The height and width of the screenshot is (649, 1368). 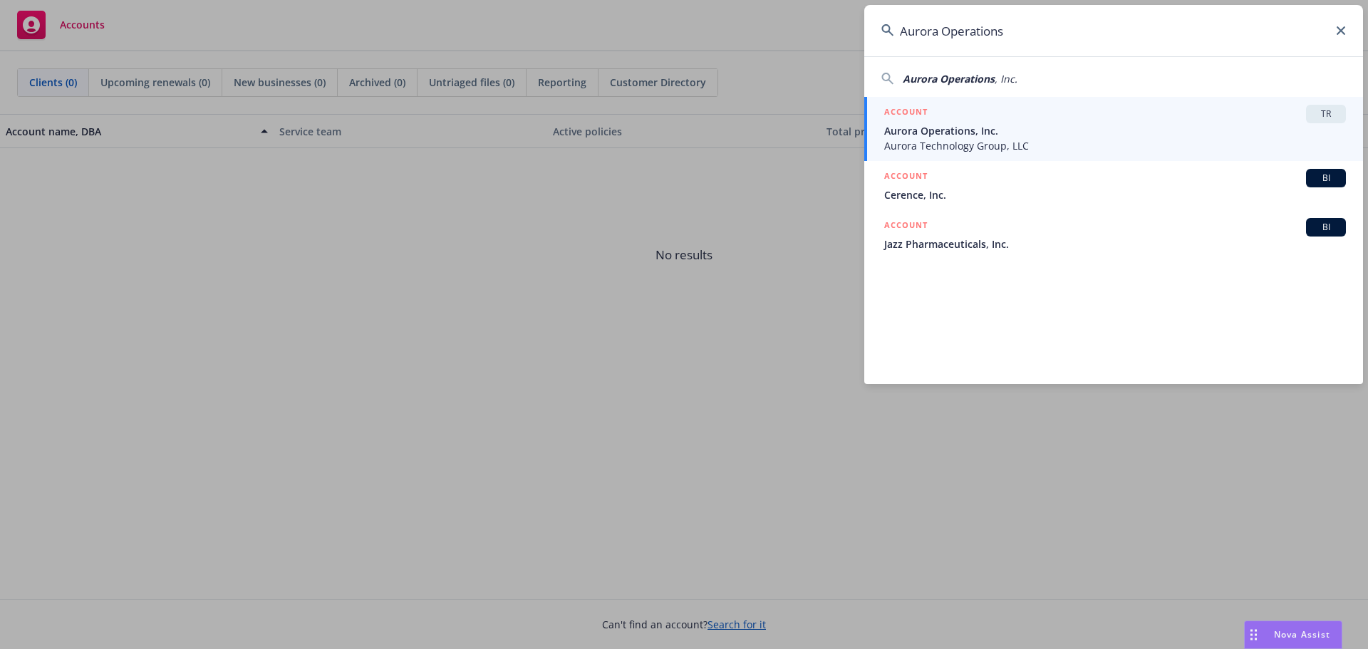 What do you see at coordinates (1114, 129) in the screenshot?
I see `a: ACCOUNTTRAurora Operations, Inc.Aurora Technology Group, LLC` at bounding box center [1114, 129].